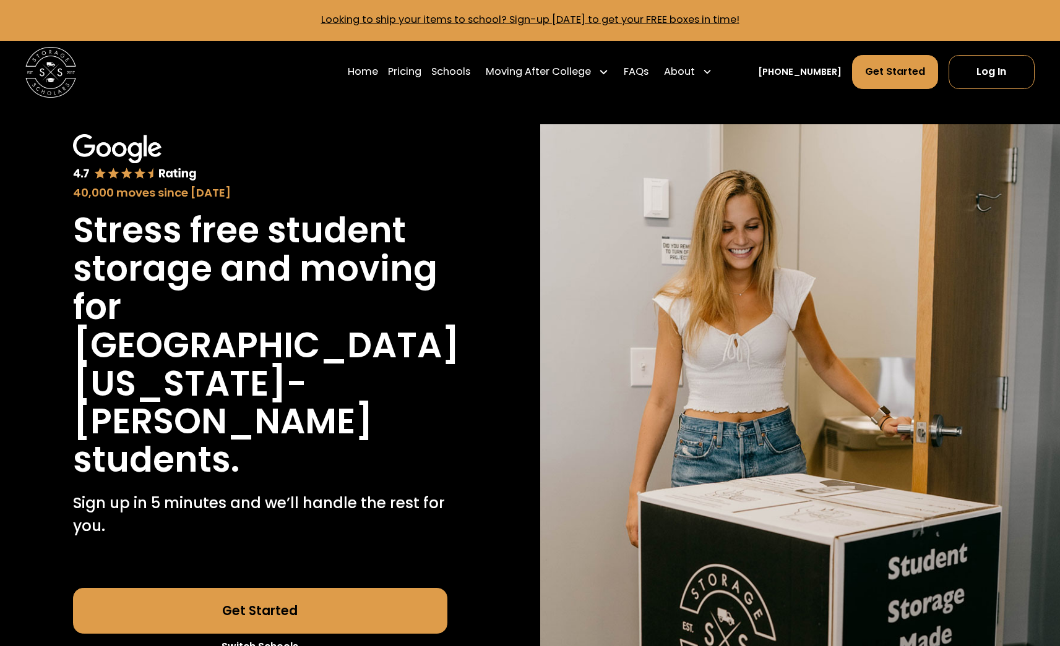  Describe the element at coordinates (135, 158) in the screenshot. I see `img: Google 4.7 star rating` at that location.